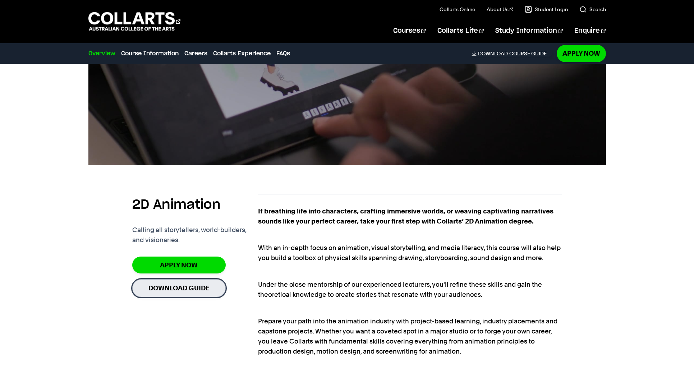 The width and height of the screenshot is (694, 387). What do you see at coordinates (150, 54) in the screenshot?
I see `a: Course Information` at bounding box center [150, 54].